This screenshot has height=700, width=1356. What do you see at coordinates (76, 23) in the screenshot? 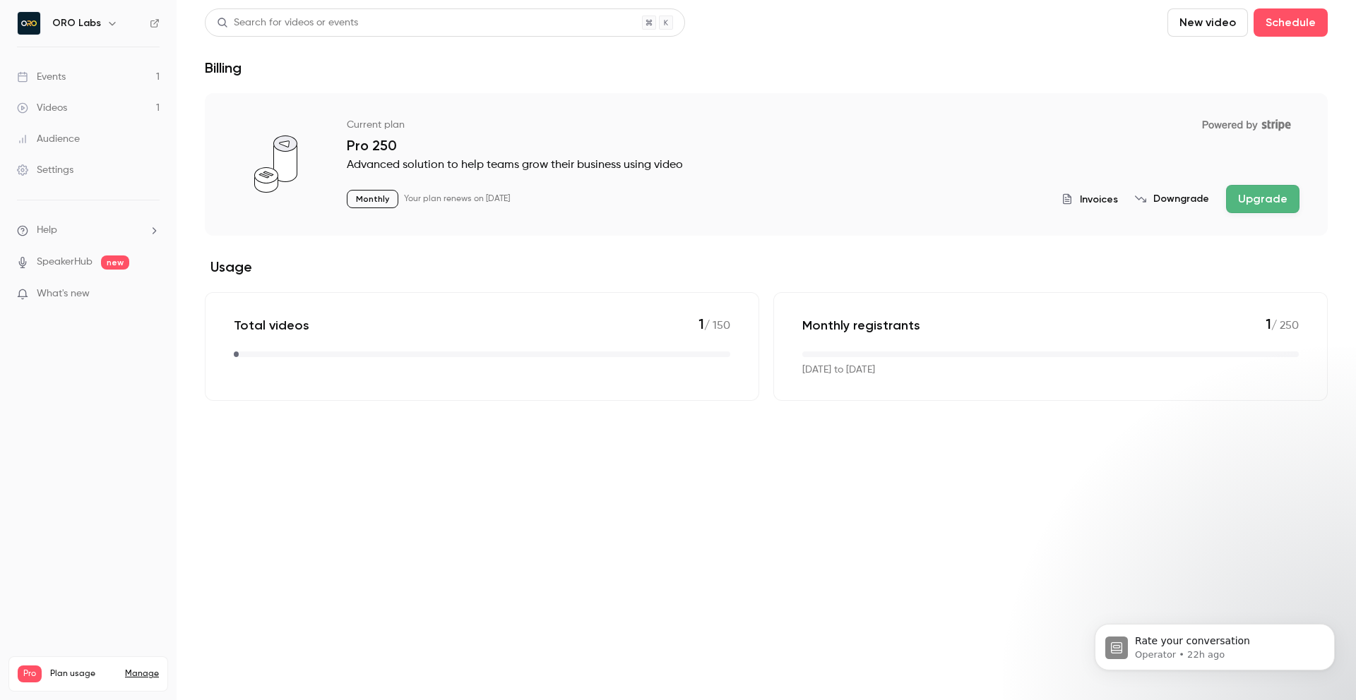
I see `h6: ORO Labs` at bounding box center [76, 23].